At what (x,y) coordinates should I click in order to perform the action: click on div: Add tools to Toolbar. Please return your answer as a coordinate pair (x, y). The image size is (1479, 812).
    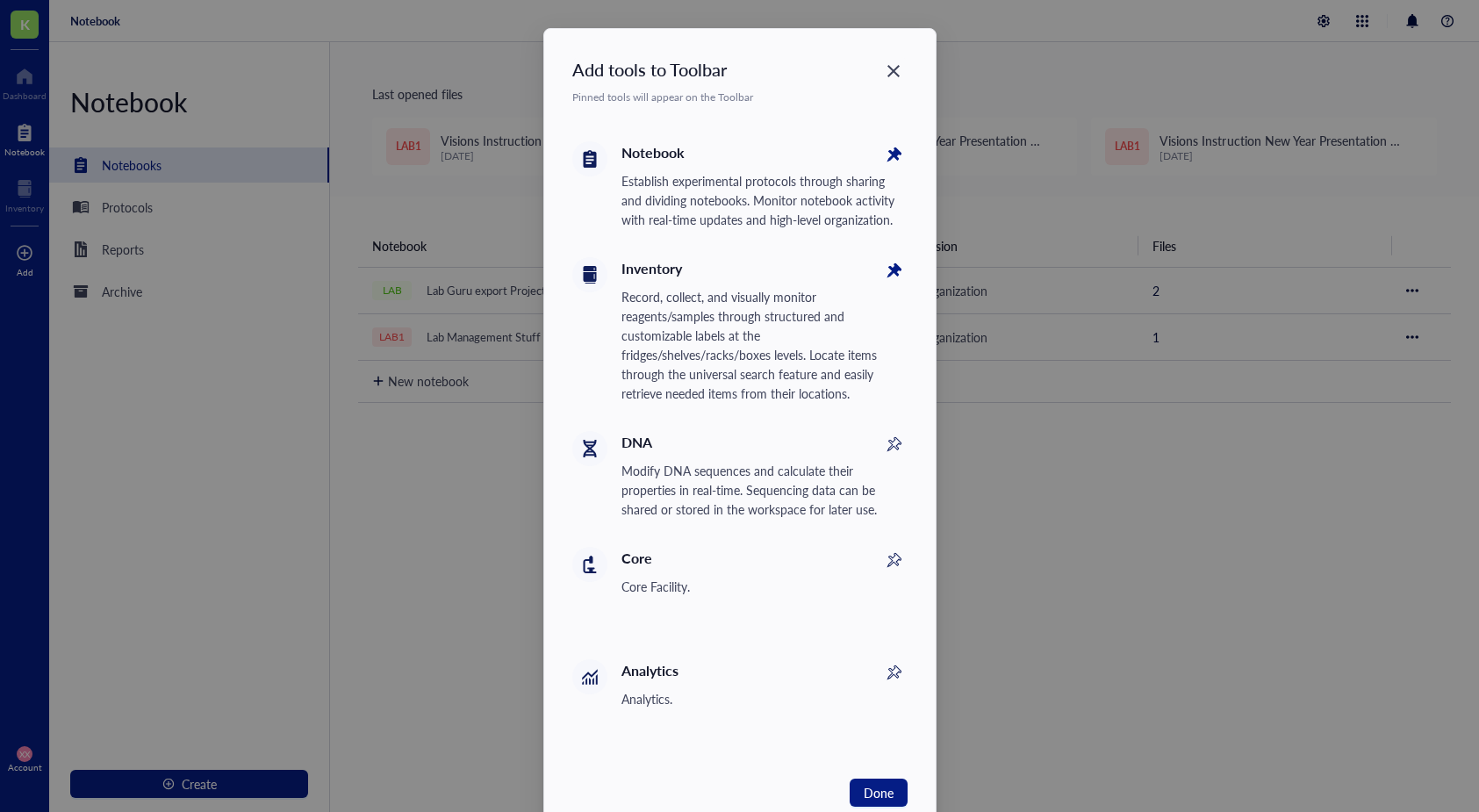
    Looking at the image, I should click on (649, 69).